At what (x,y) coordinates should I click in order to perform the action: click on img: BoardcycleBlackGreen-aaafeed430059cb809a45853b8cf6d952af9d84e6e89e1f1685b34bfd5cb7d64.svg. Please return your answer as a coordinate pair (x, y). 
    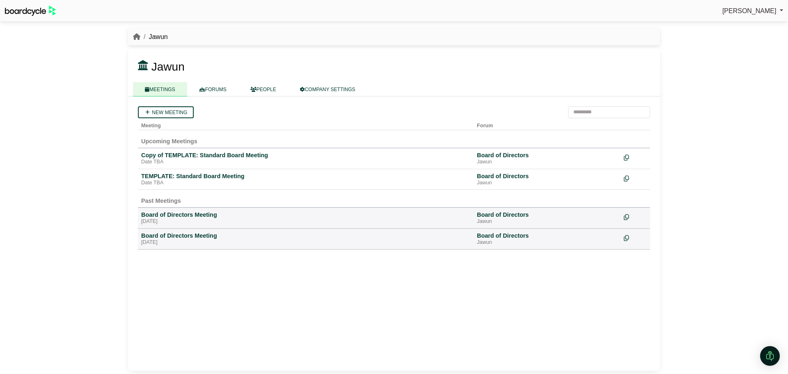
    Looking at the image, I should click on (30, 11).